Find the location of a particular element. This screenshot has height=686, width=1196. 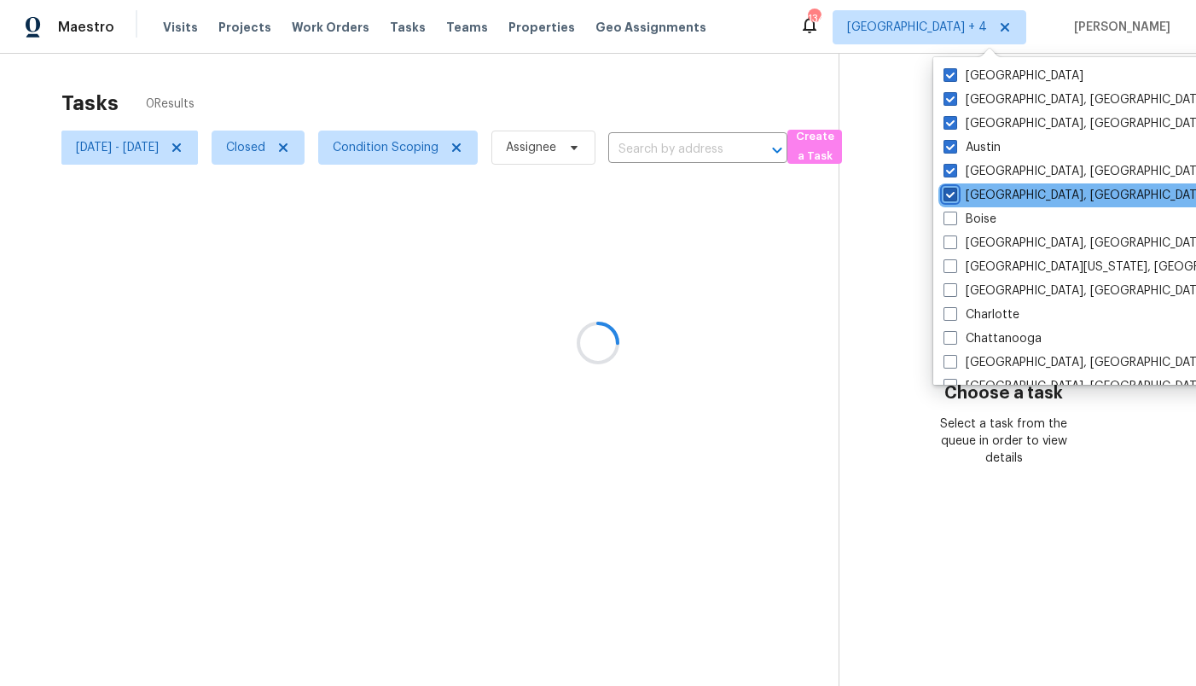

label: Austin is located at coordinates (972, 148).